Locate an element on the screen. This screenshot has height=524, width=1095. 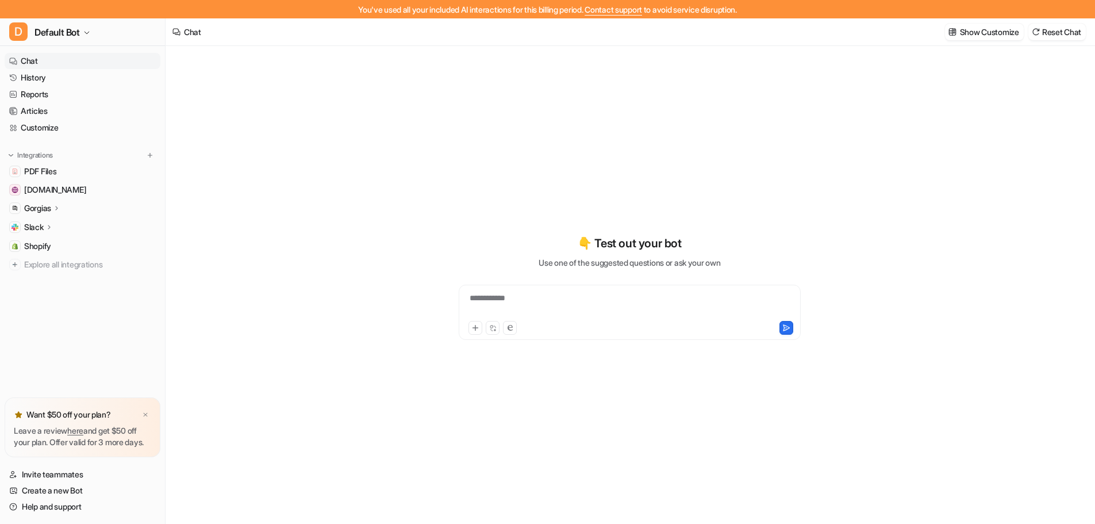
span: PDF Files is located at coordinates (40, 171).